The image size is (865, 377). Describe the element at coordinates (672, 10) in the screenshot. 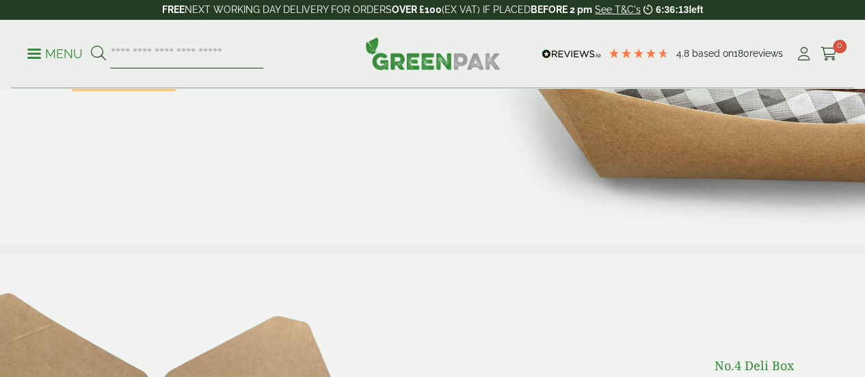

I see `span: 6:36:13` at that location.